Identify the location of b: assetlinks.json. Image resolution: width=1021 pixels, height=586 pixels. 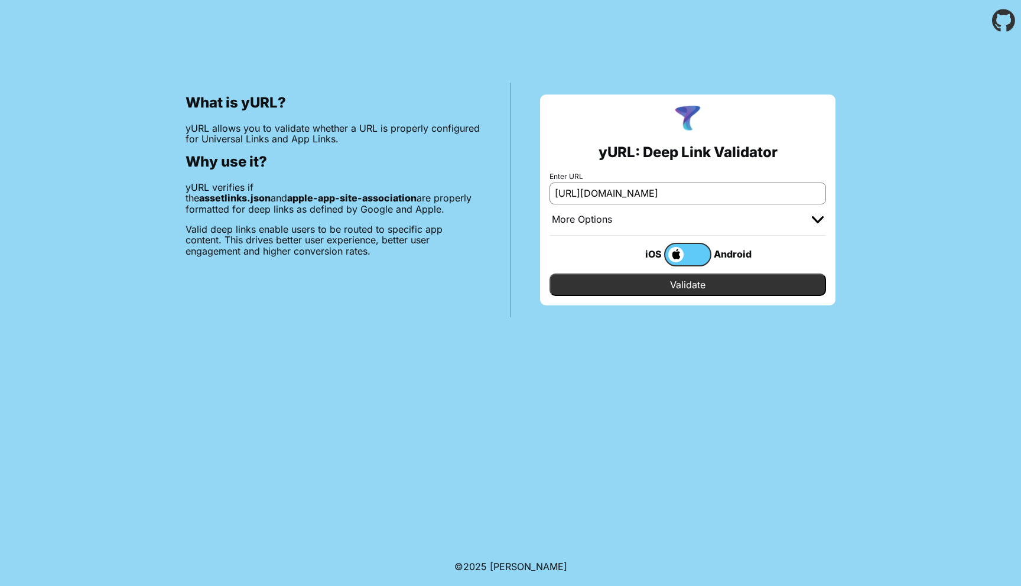
(235, 198).